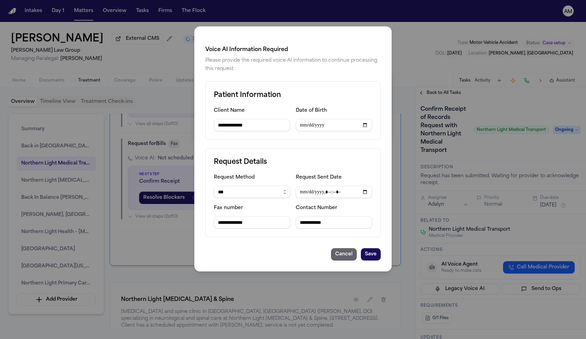  Describe the element at coordinates (228, 208) in the screenshot. I see `label: Fax number` at that location.